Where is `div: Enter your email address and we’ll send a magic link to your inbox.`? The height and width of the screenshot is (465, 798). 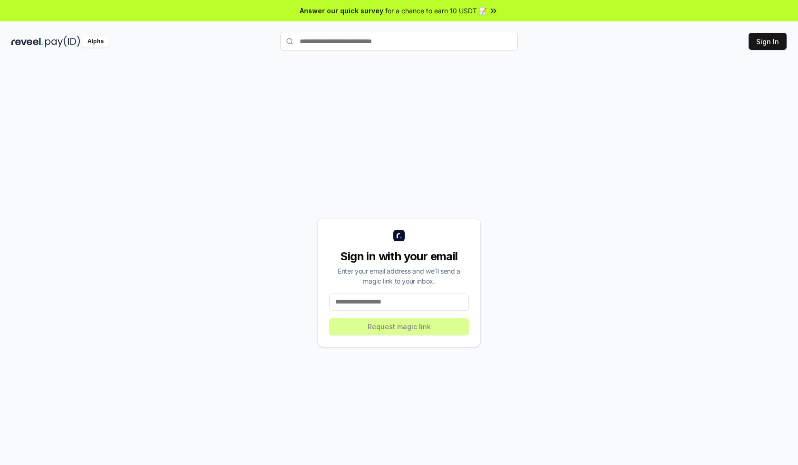 div: Enter your email address and we’ll send a magic link to your inbox. is located at coordinates (399, 276).